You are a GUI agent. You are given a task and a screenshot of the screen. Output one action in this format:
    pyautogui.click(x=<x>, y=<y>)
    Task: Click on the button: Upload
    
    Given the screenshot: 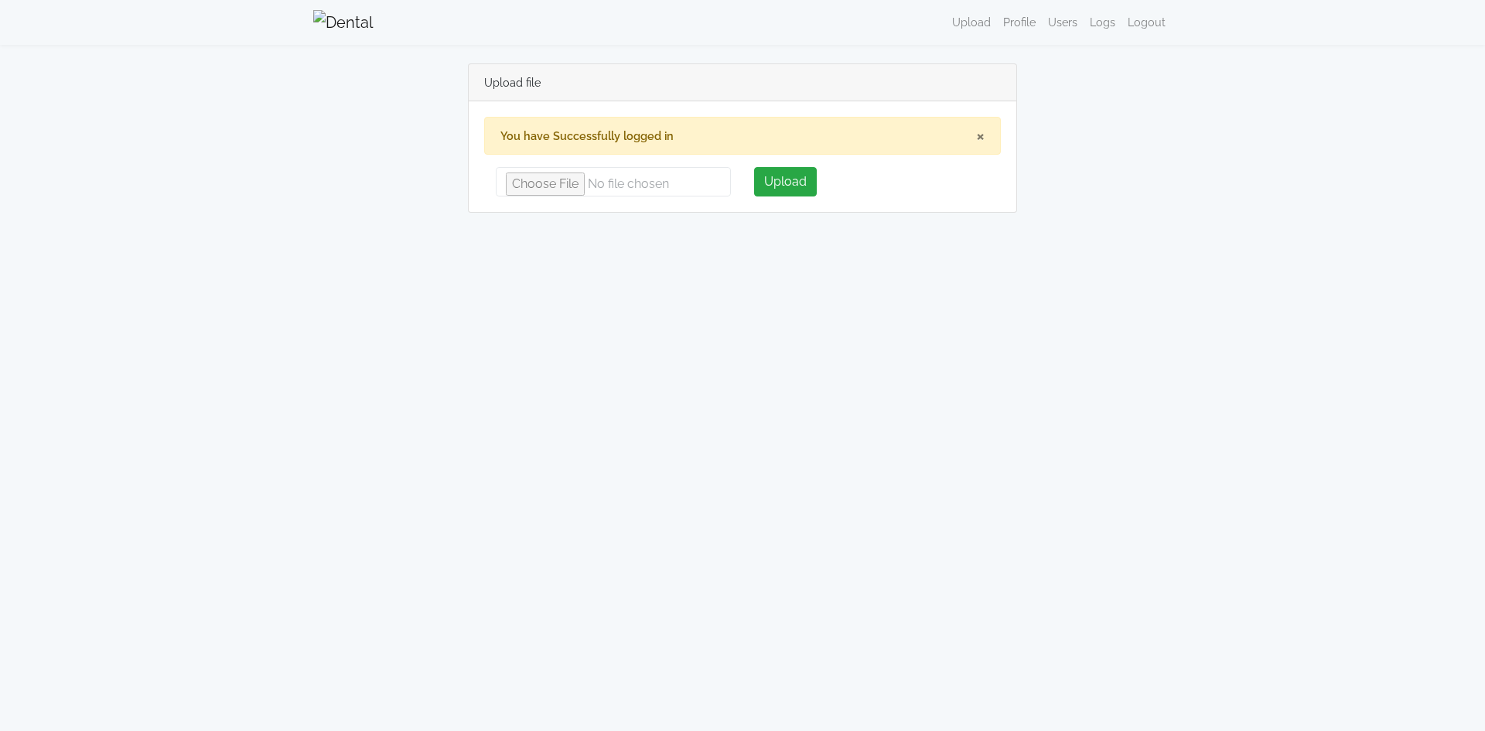 What is the action you would take?
    pyautogui.click(x=785, y=182)
    